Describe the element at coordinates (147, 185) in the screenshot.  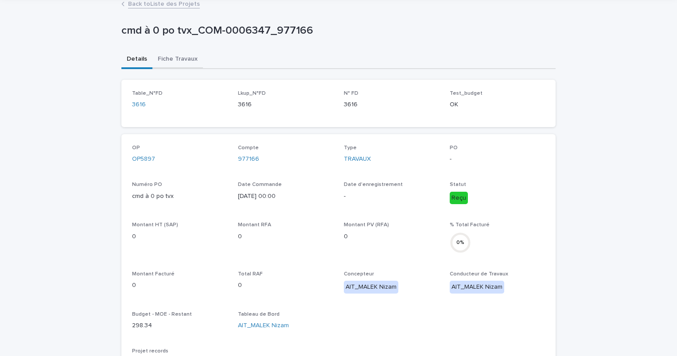
I see `span: Numéro PO` at that location.